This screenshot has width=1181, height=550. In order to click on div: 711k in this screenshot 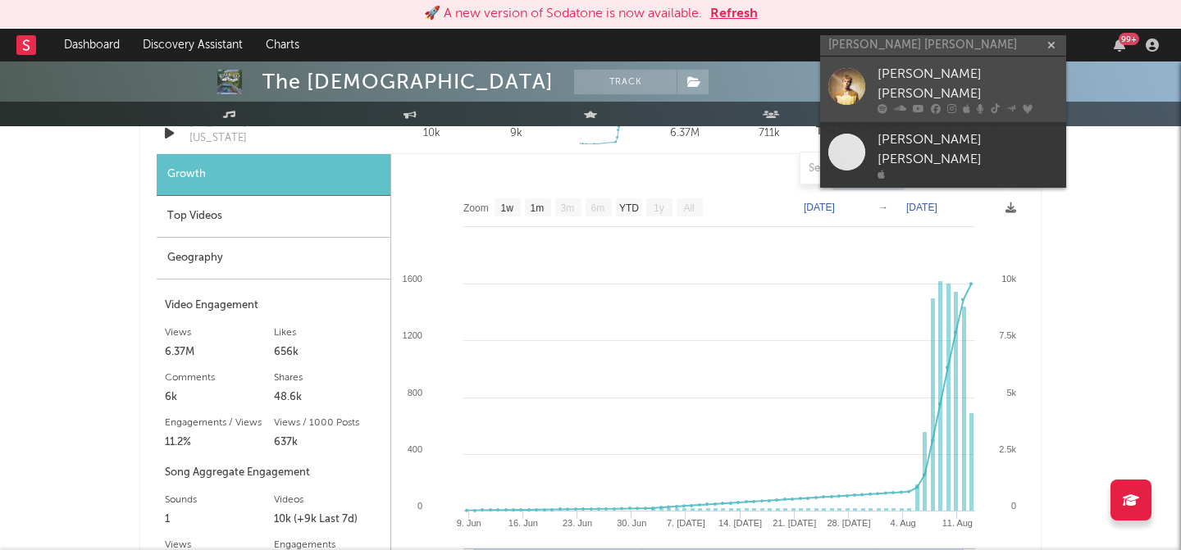, I will do `click(770, 134)`.